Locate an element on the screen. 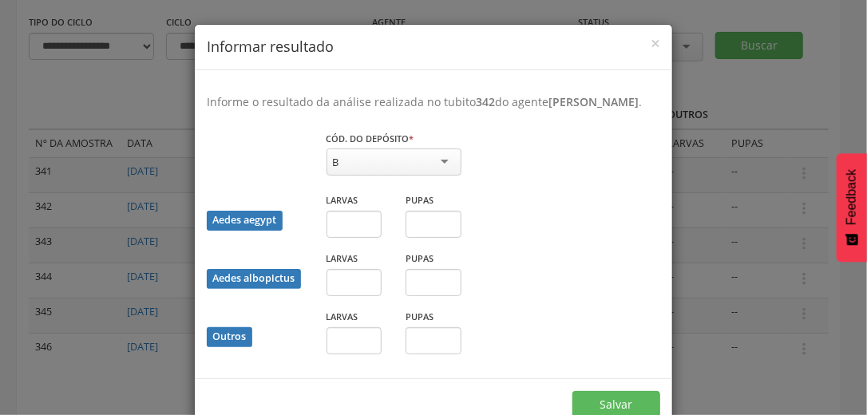  p: Informe o resultado da análise realizada no tubito do agente . is located at coordinates (433, 102).